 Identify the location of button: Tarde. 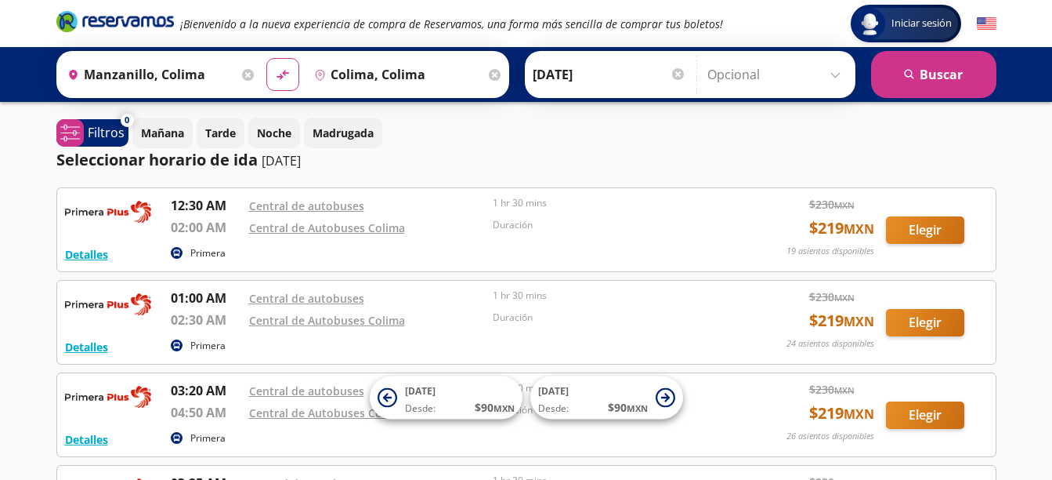
(220, 132).